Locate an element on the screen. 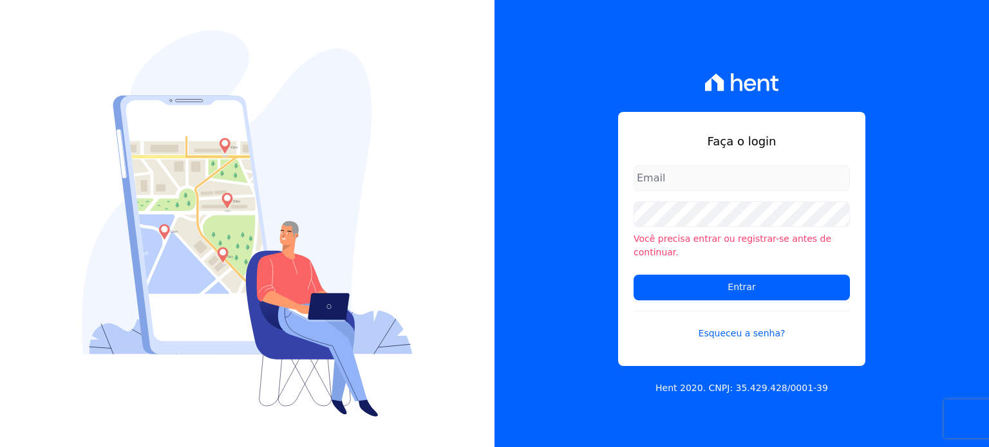 The width and height of the screenshot is (989, 447). input: Email is located at coordinates (742, 178).